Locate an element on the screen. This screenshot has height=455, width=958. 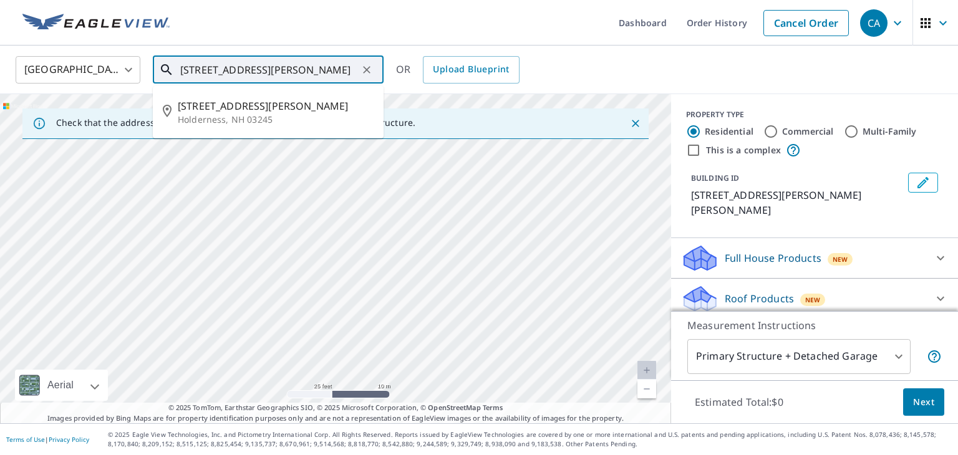
p: Estimated Total: $0 is located at coordinates (739, 402).